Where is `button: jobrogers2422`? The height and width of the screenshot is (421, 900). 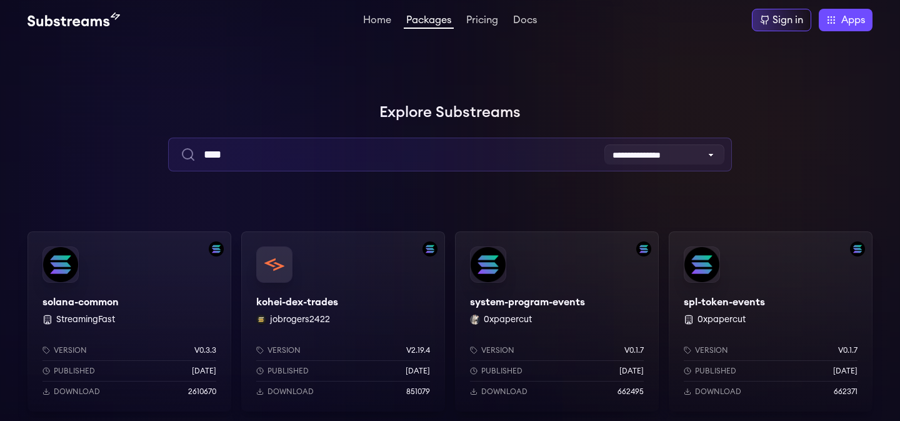 button: jobrogers2422 is located at coordinates (300, 319).